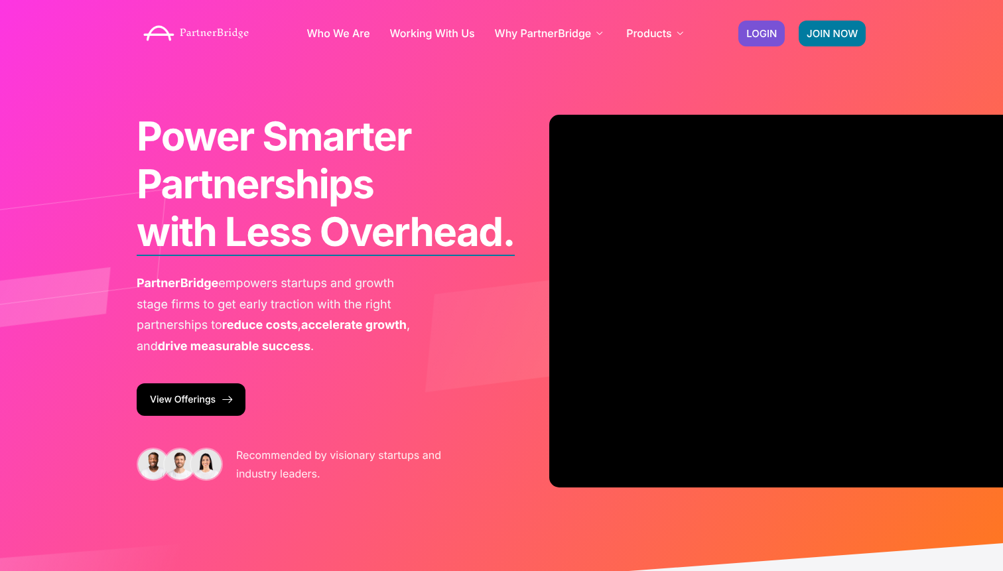 The image size is (1003, 571). Describe the element at coordinates (433, 33) in the screenshot. I see `a: Working With Us` at that location.